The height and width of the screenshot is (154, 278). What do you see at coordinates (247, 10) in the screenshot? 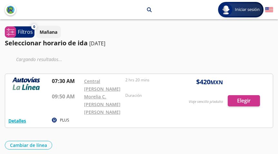
I see `span: Iniciar sesión` at bounding box center [247, 10].